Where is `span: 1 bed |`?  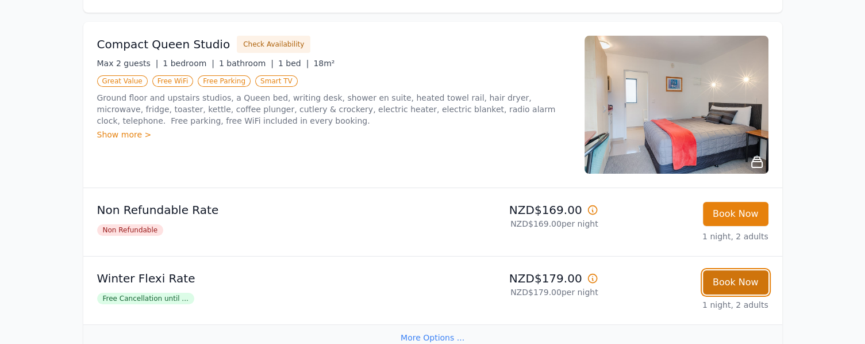
span: 1 bed | is located at coordinates (293, 63).